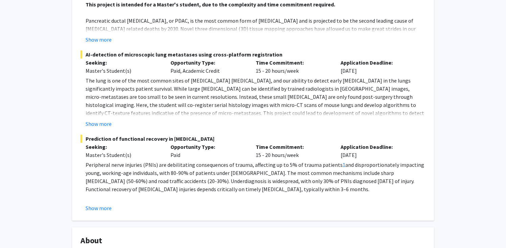 The height and width of the screenshot is (248, 506). What do you see at coordinates (214, 165) in the screenshot?
I see `span: Peripheral nerve injuries (PNIs) are debilitating consequences of trauma, affecting up to 5% of t...` at bounding box center [214, 165].